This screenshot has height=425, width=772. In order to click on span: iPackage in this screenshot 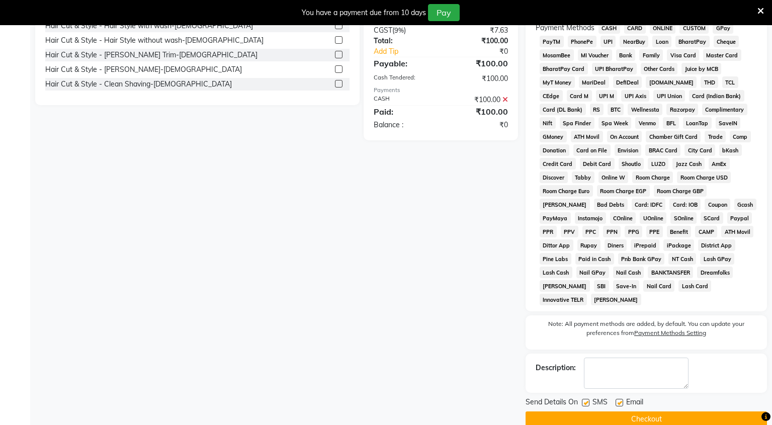, I will do `click(678, 245)`.